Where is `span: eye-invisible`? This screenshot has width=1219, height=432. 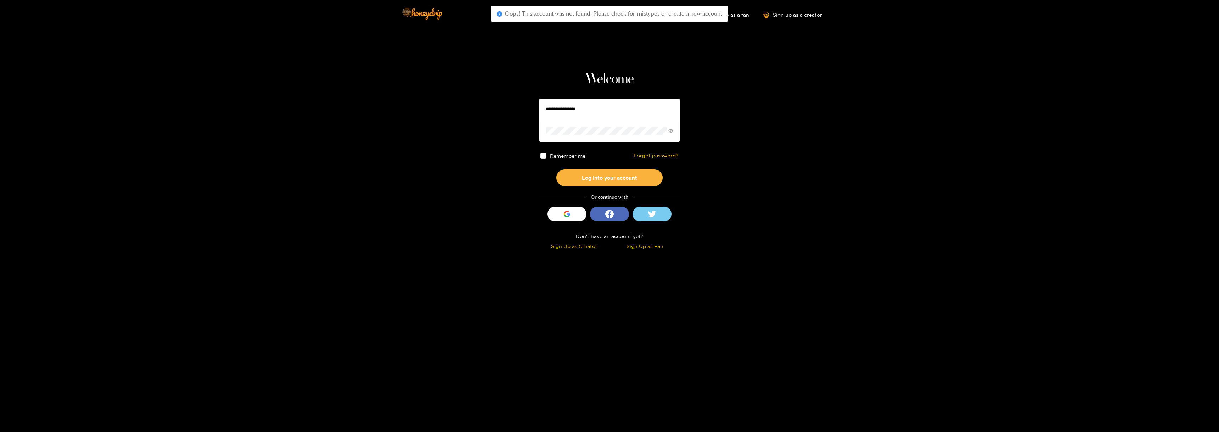
span: eye-invisible is located at coordinates (670, 131).